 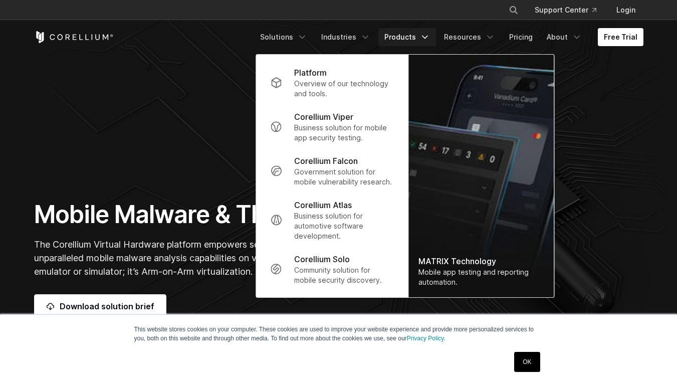 I want to click on a: Login, so click(x=626, y=10).